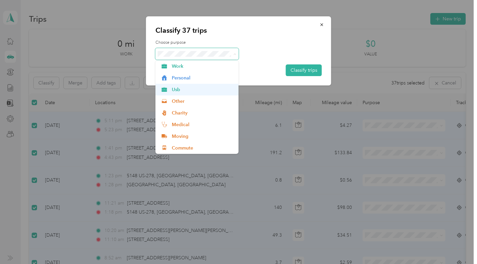 The image size is (477, 264). What do you see at coordinates (203, 136) in the screenshot?
I see `span: Moving` at bounding box center [203, 136].